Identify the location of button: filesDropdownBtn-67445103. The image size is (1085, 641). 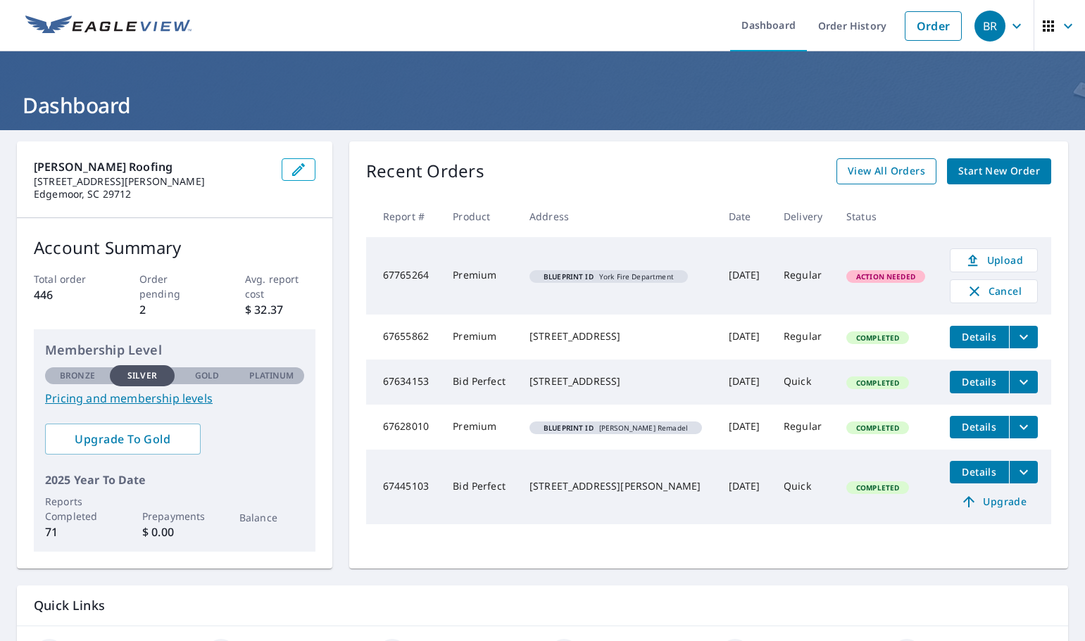
(1023, 472).